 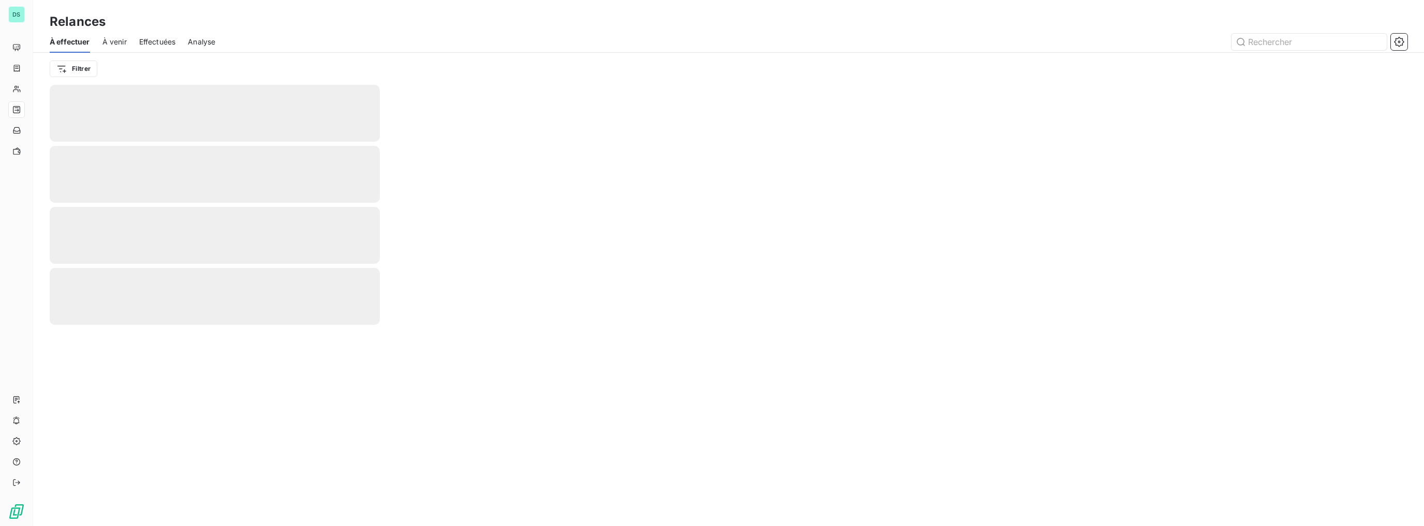 I want to click on div: DS, so click(x=17, y=14).